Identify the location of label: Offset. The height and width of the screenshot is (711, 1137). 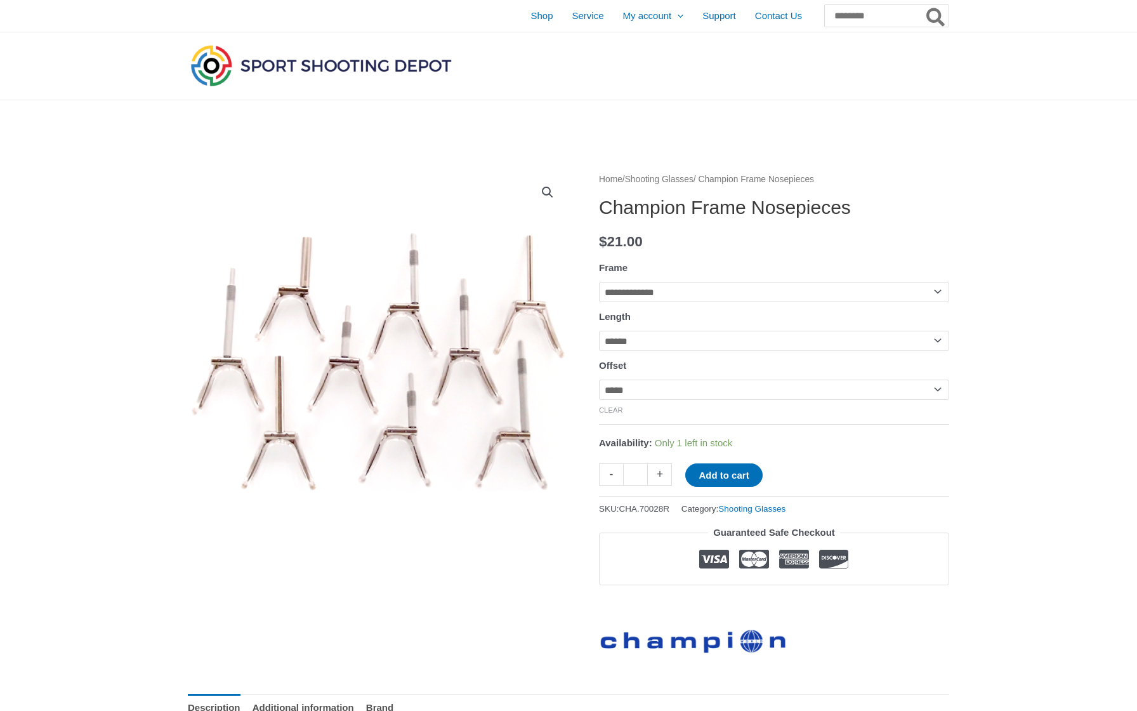
(612, 365).